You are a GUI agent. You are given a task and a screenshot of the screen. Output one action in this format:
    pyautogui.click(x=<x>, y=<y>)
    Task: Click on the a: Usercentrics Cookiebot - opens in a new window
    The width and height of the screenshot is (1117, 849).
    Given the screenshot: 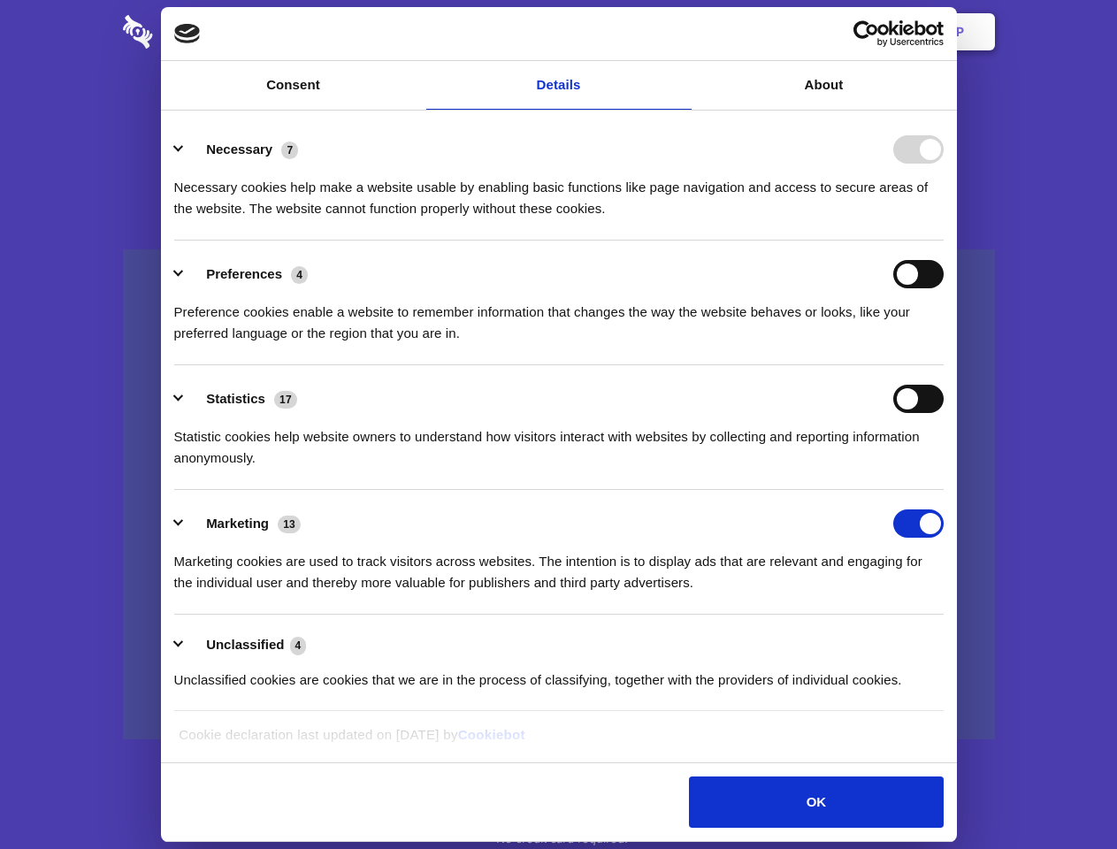 What is the action you would take?
    pyautogui.click(x=866, y=34)
    